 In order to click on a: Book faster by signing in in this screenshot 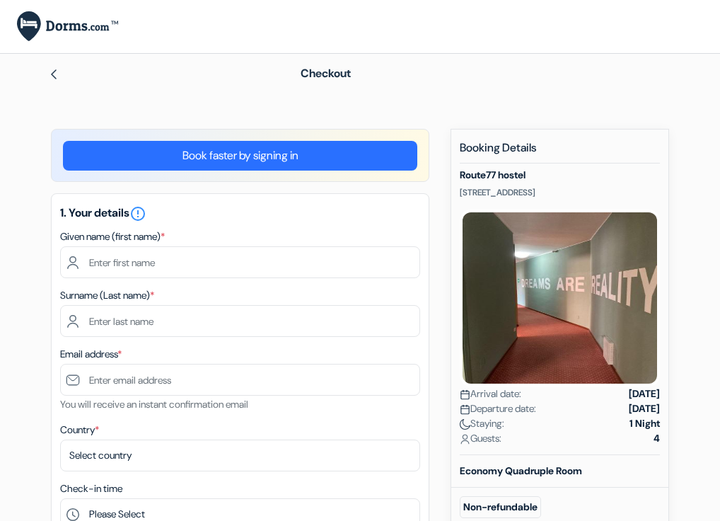, I will do `click(240, 156)`.